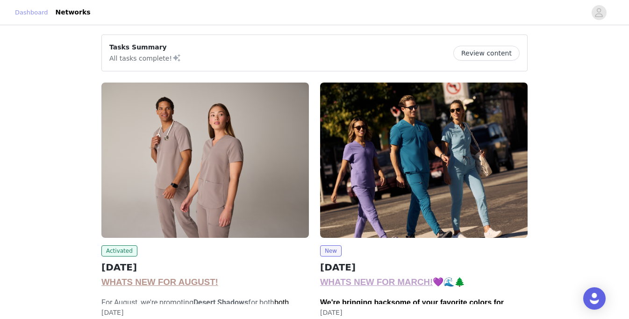 The height and width of the screenshot is (319, 629). I want to click on span: Activated, so click(119, 251).